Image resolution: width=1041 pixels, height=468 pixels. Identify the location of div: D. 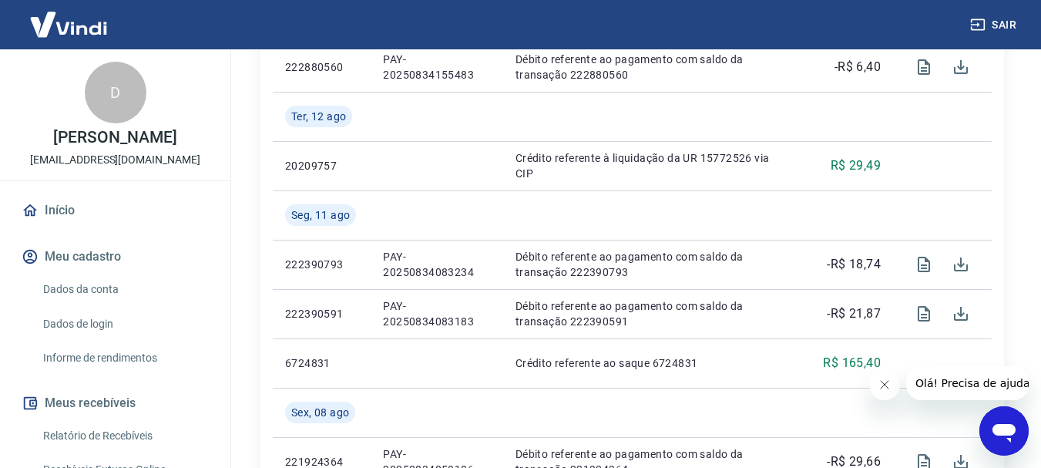
(116, 92).